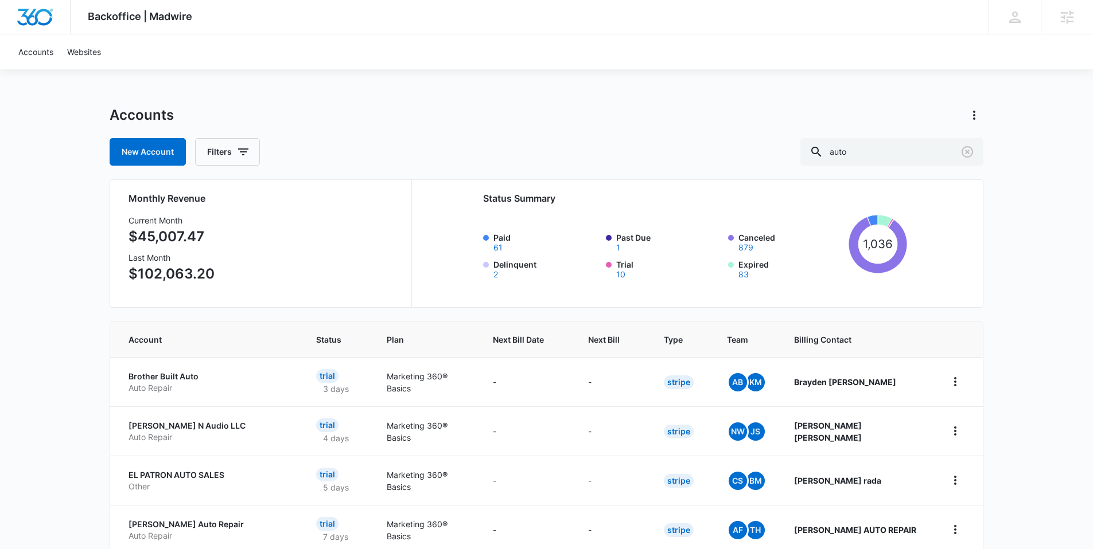 This screenshot has width=1093, height=549. I want to click on p: Brother Built Auto, so click(208, 377).